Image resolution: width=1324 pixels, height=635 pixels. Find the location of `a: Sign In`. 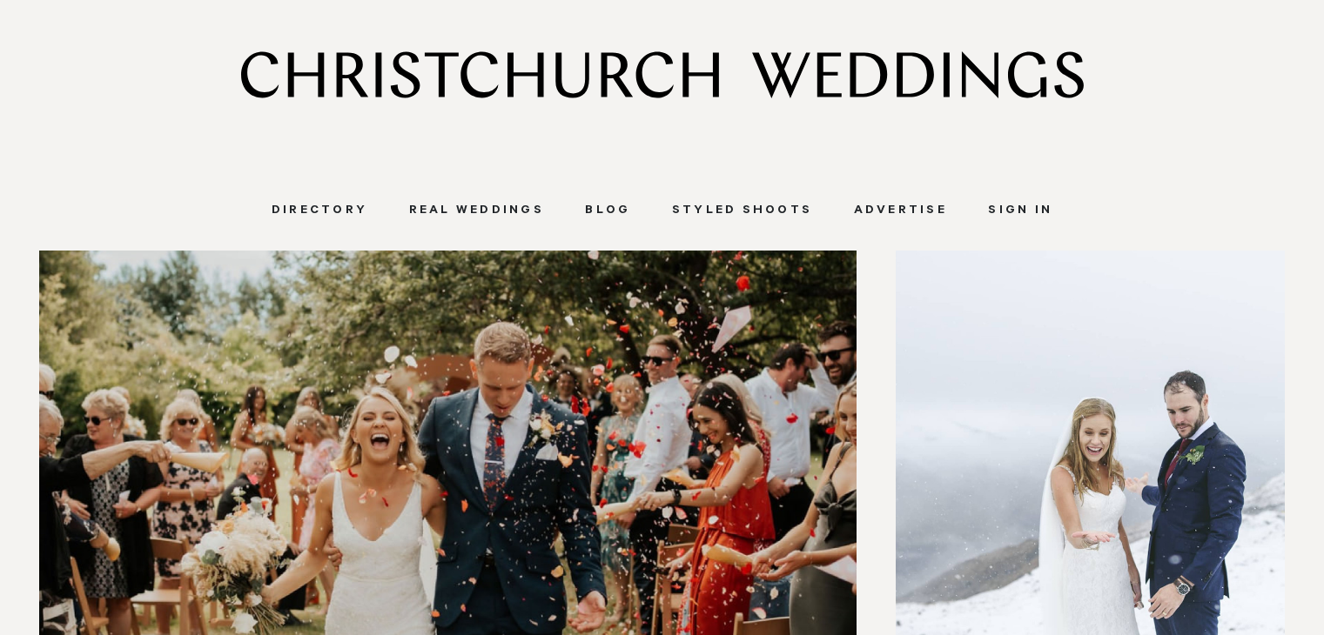

a: Sign In is located at coordinates (1020, 212).